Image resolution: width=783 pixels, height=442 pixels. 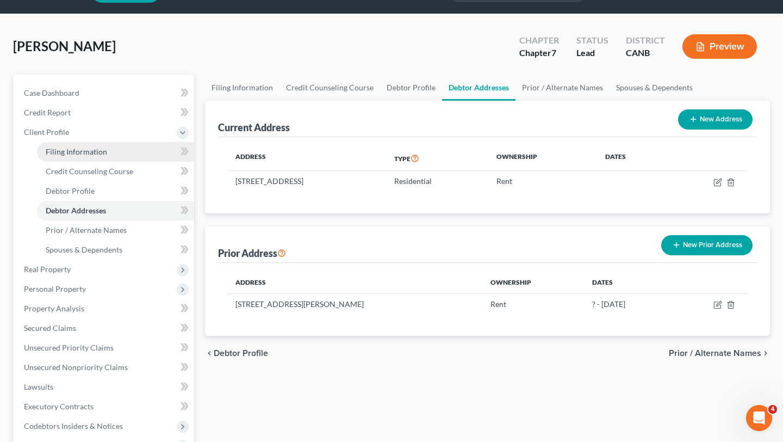 What do you see at coordinates (437, 158) in the screenshot?
I see `th: Type` at bounding box center [437, 158].